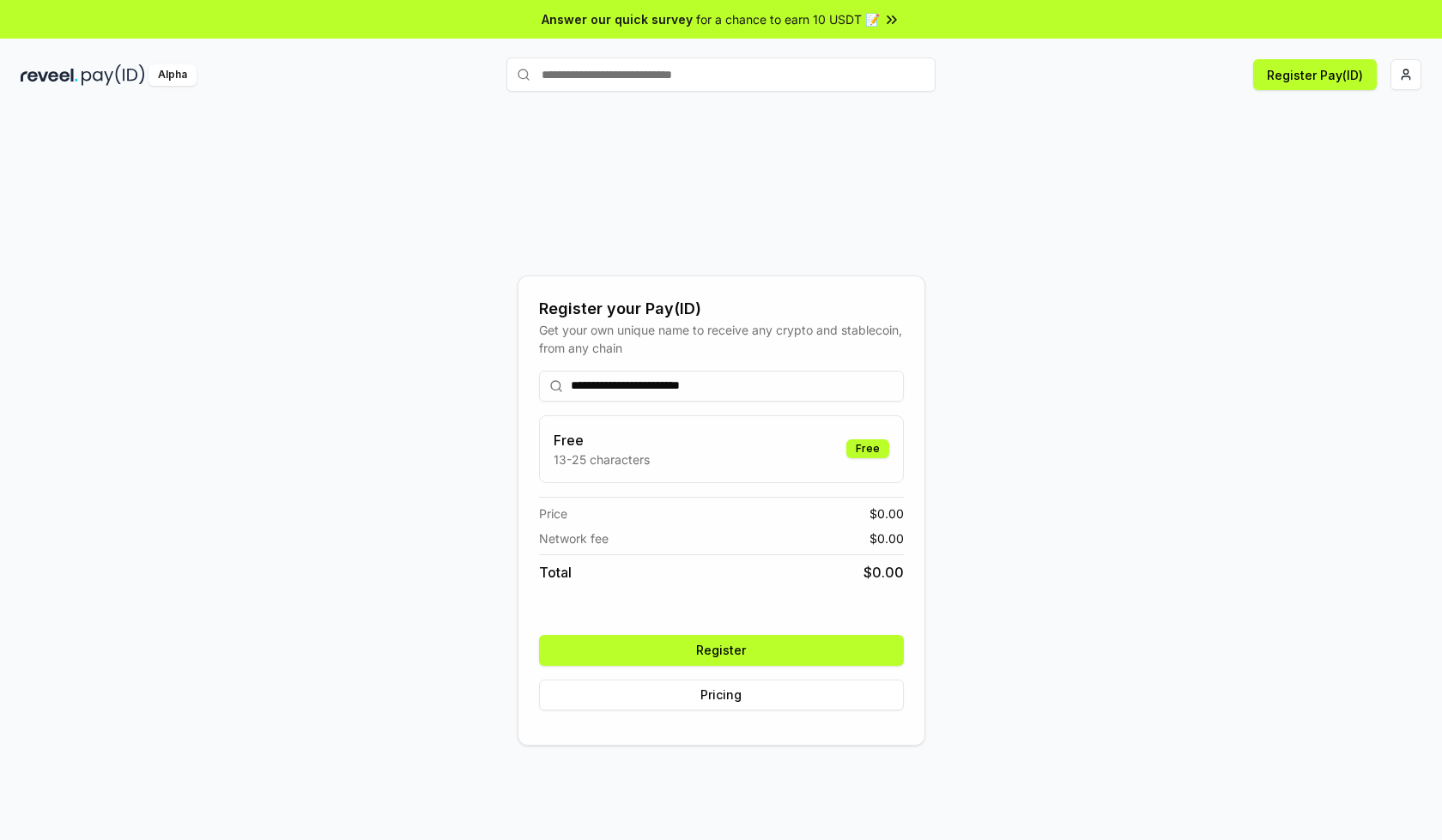  Describe the element at coordinates (868, 449) in the screenshot. I see `div: Free` at that location.